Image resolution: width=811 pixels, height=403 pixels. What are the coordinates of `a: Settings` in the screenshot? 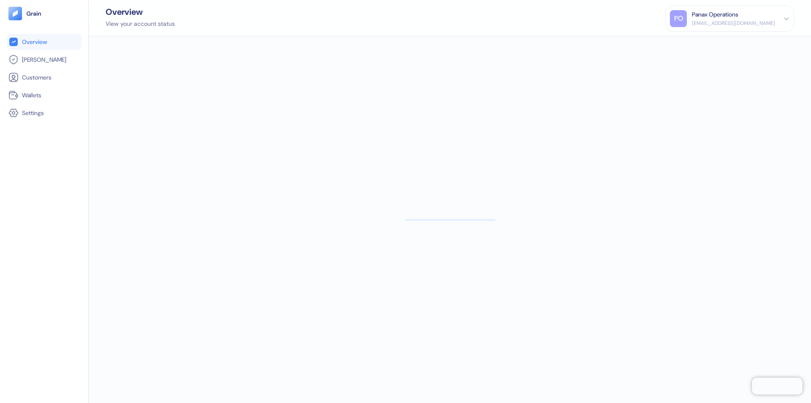 It's located at (44, 113).